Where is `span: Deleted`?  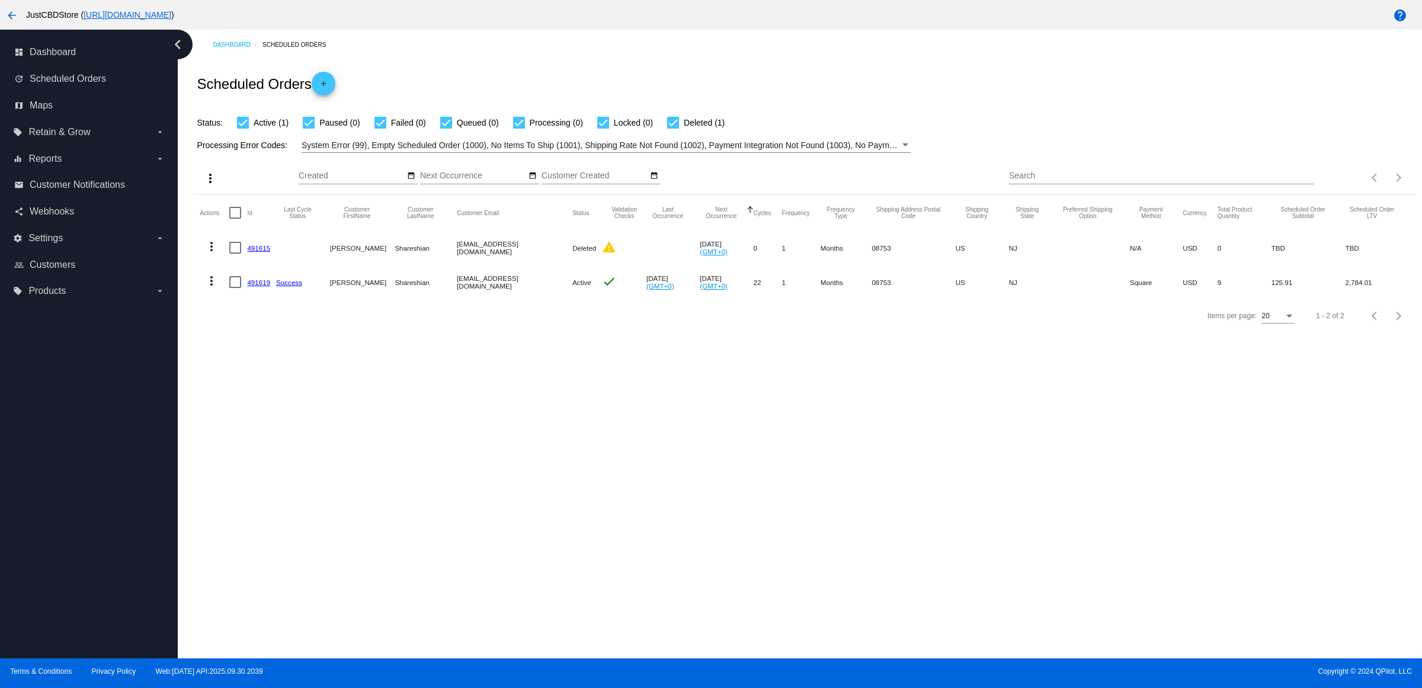
span: Deleted is located at coordinates (584, 248).